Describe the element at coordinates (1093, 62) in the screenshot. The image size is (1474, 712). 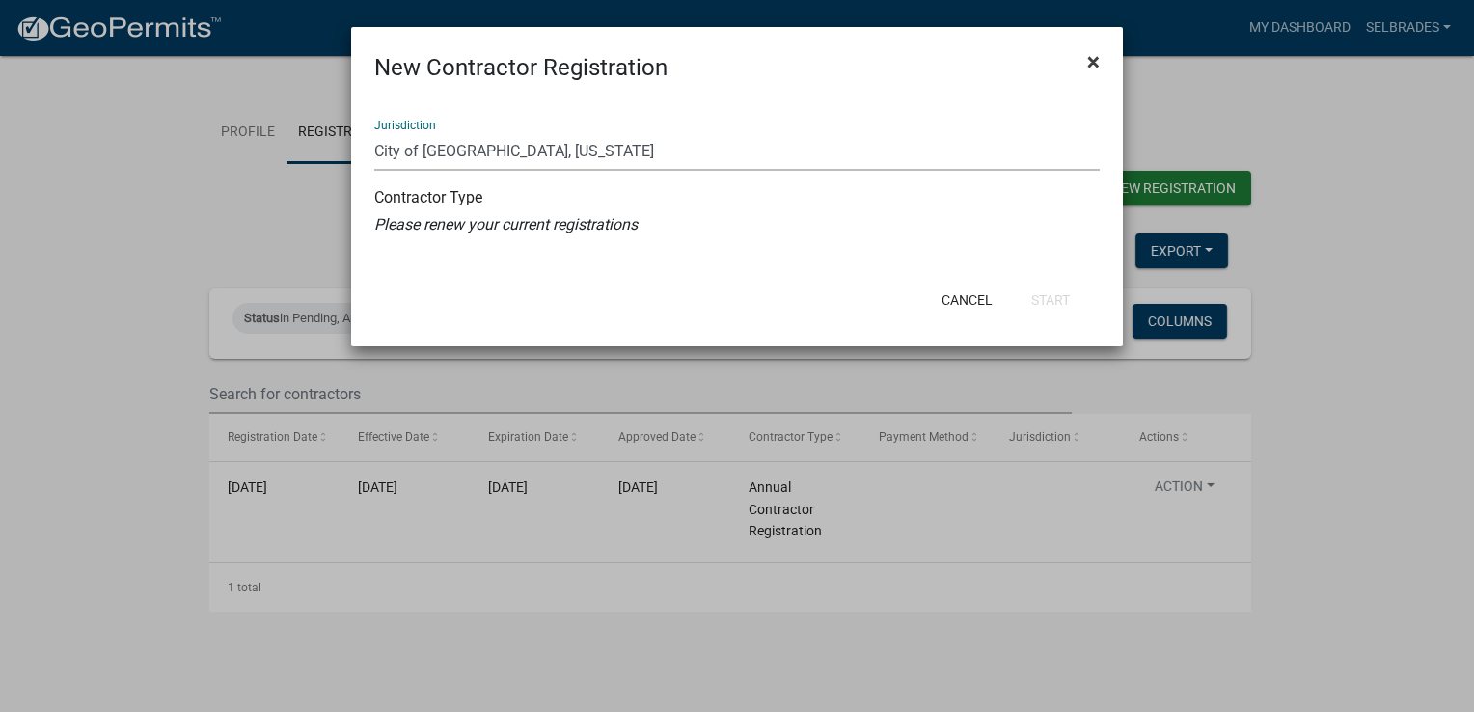
I see `button: Close` at that location.